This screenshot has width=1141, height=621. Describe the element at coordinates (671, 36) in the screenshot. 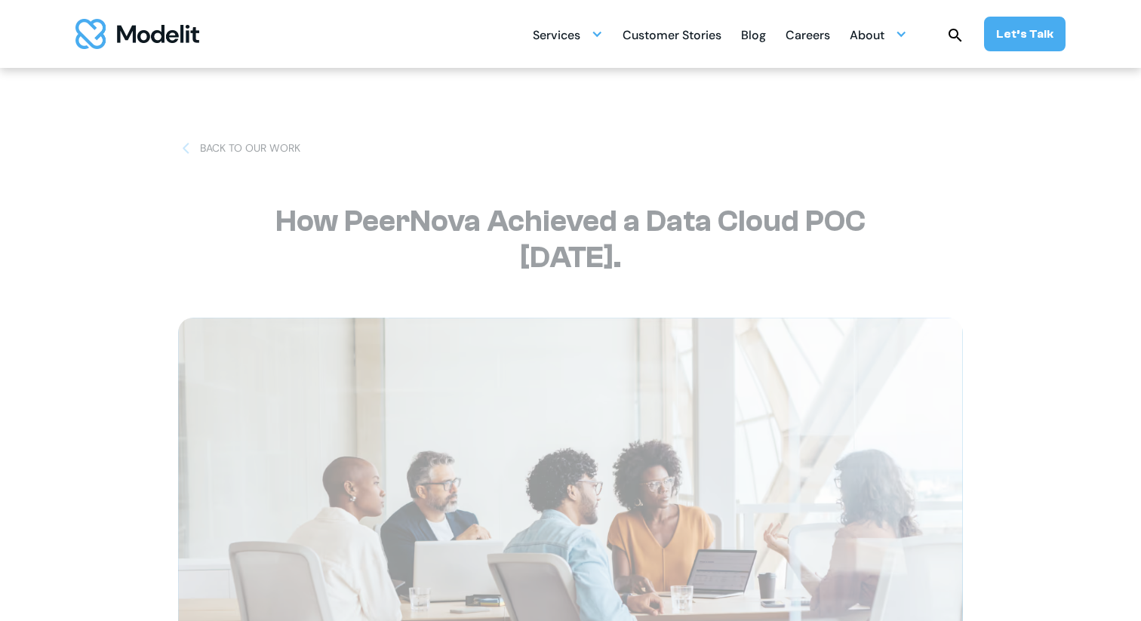

I see `div: Customer Stories` at that location.